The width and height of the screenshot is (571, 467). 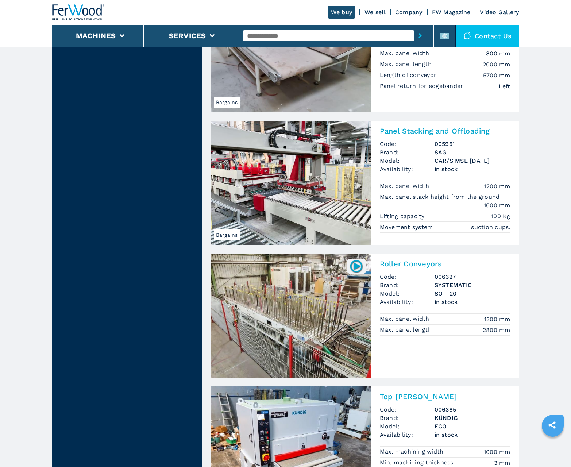 What do you see at coordinates (472, 426) in the screenshot?
I see `h3: ECO` at bounding box center [472, 426].